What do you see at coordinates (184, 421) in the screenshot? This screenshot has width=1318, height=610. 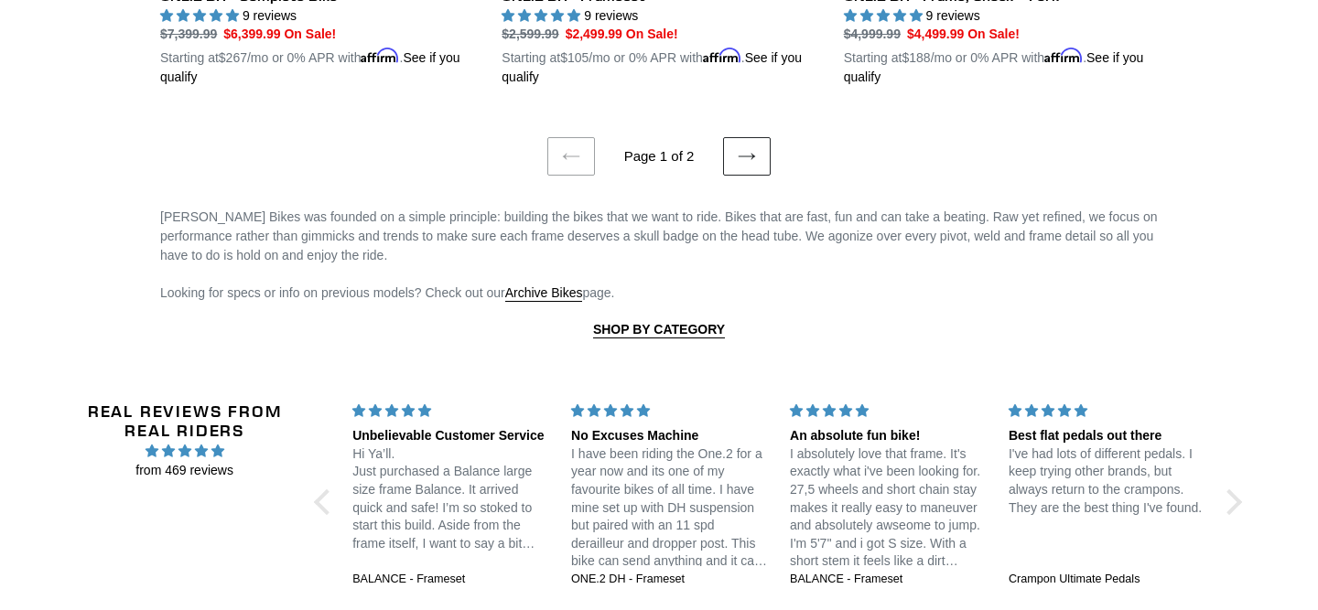 I see `h2: Real Reviews from Real Riders` at bounding box center [184, 421].